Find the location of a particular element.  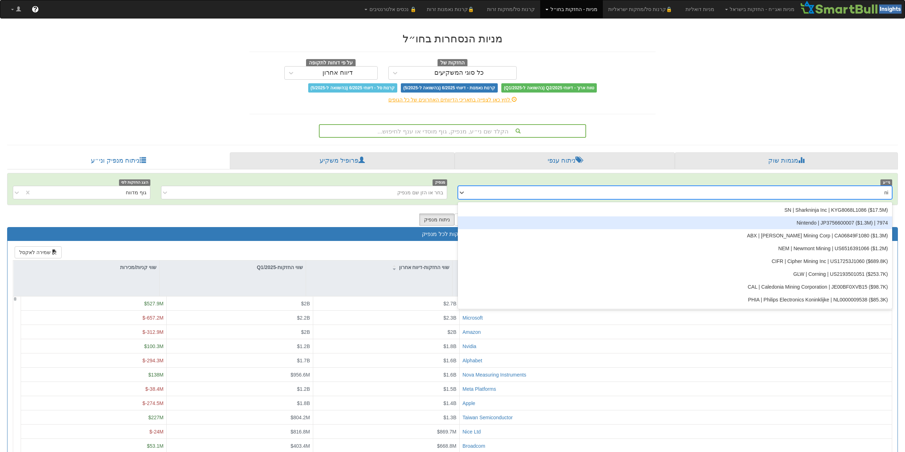

span: $403.4M is located at coordinates (300, 446).